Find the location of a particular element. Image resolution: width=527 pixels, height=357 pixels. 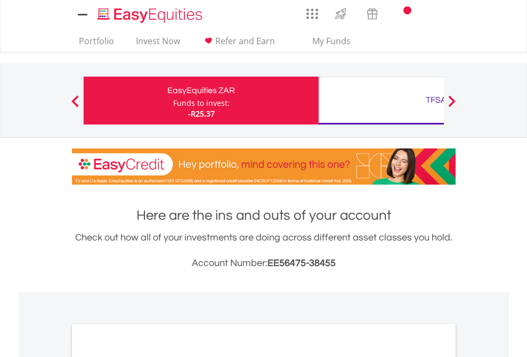

a: AppsGrid is located at coordinates (312, 11).